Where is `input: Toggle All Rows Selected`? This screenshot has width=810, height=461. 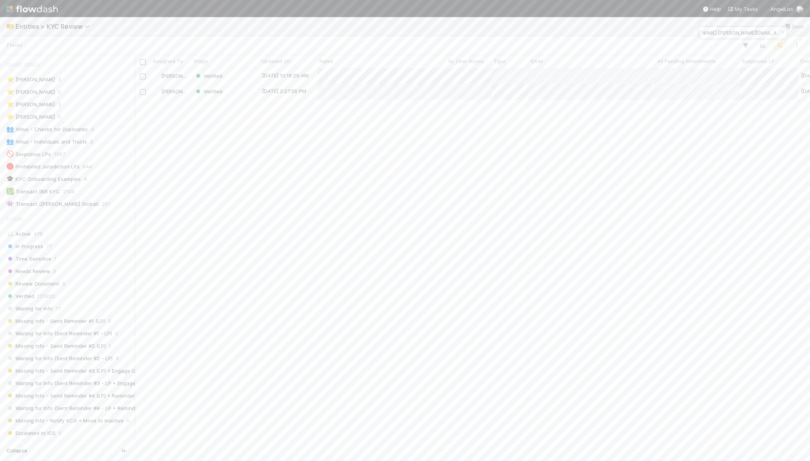
input: Toggle All Rows Selected is located at coordinates (143, 62).